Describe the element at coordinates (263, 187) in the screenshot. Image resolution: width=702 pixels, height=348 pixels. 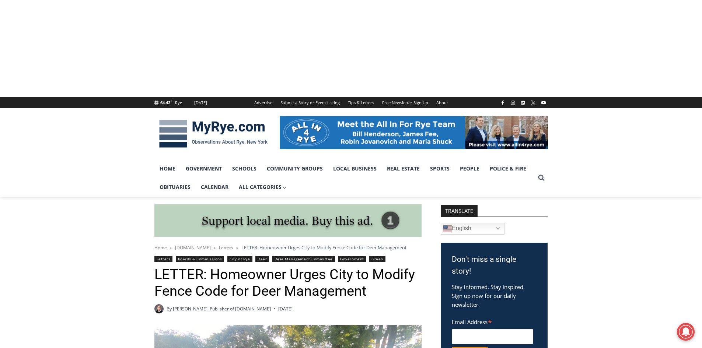
I see `span: All Categories` at that location.